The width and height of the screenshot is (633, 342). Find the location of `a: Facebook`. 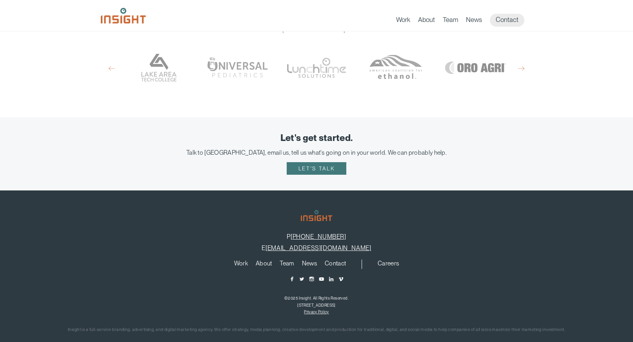

a: Facebook is located at coordinates (292, 278).